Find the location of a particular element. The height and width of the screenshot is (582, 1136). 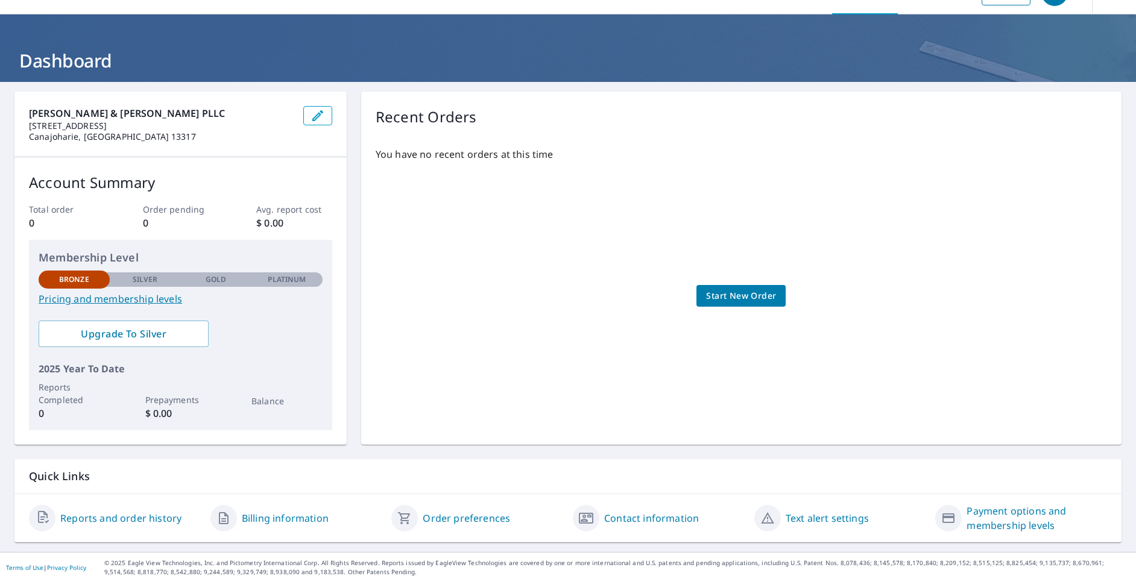

a: Upgrade To Silver is located at coordinates (124, 334).